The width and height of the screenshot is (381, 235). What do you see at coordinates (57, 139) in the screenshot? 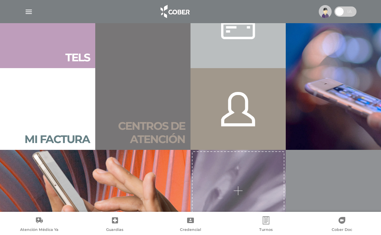
I see `h2: Mi factura` at bounding box center [57, 139].